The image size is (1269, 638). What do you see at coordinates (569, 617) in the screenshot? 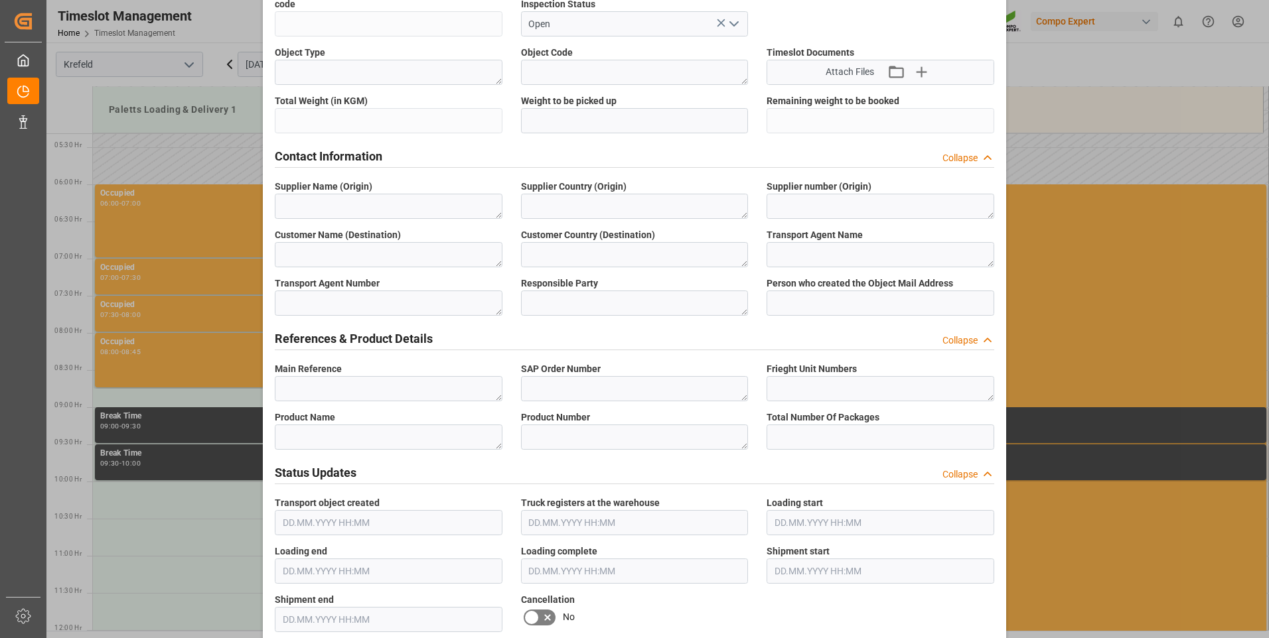
I see `span: No` at bounding box center [569, 617].